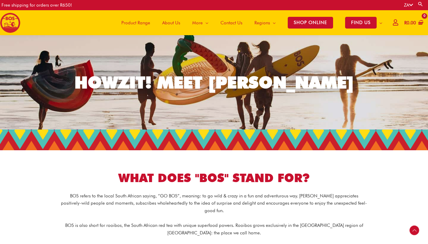 This screenshot has width=428, height=244. What do you see at coordinates (231, 23) in the screenshot?
I see `span: Contact Us` at bounding box center [231, 23].